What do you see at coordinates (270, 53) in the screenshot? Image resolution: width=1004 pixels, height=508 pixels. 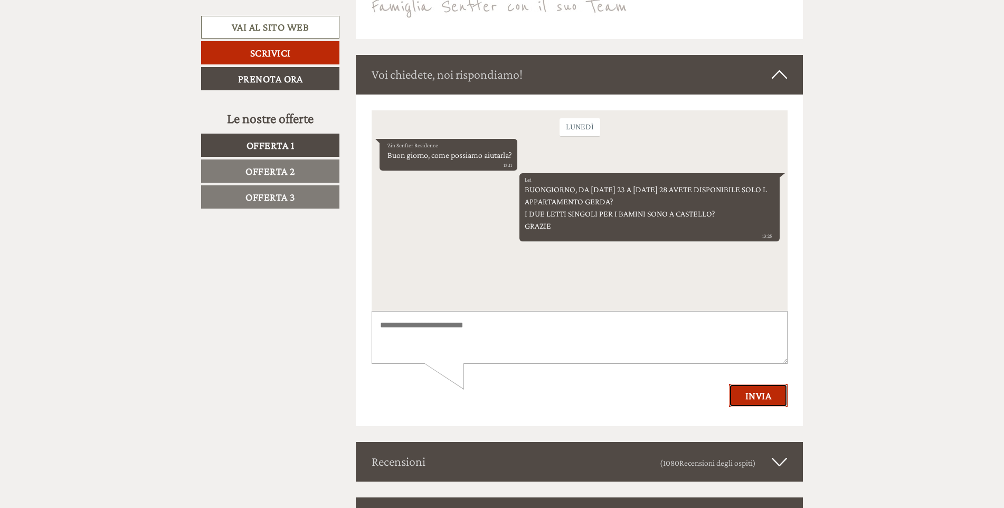 I see `a: Scrivici` at bounding box center [270, 53].